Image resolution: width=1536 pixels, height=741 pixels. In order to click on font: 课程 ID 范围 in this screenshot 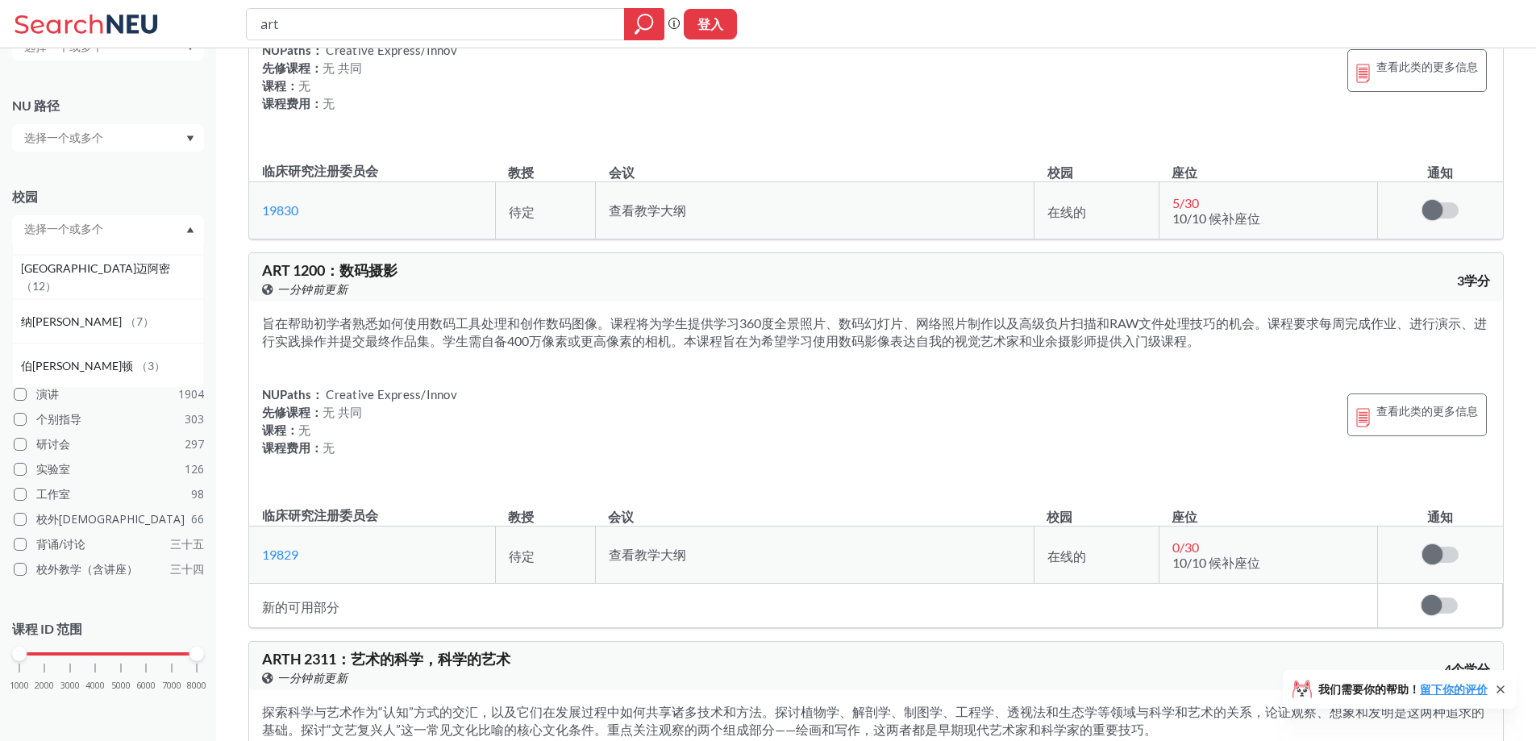, I will do `click(47, 628)`.